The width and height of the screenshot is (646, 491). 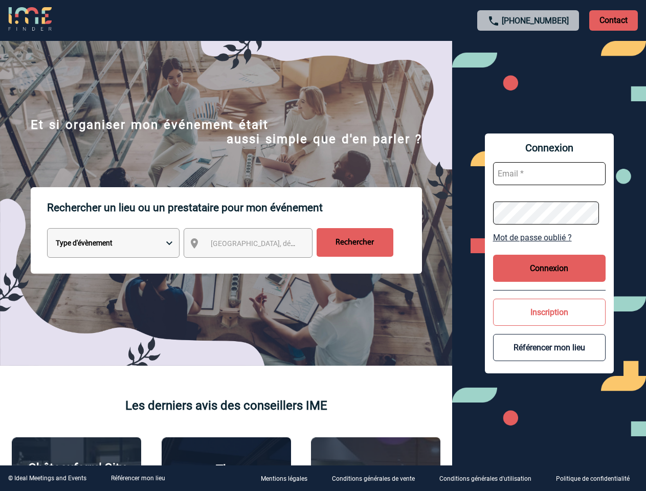 I want to click on img: call-24-px.png, so click(x=493, y=21).